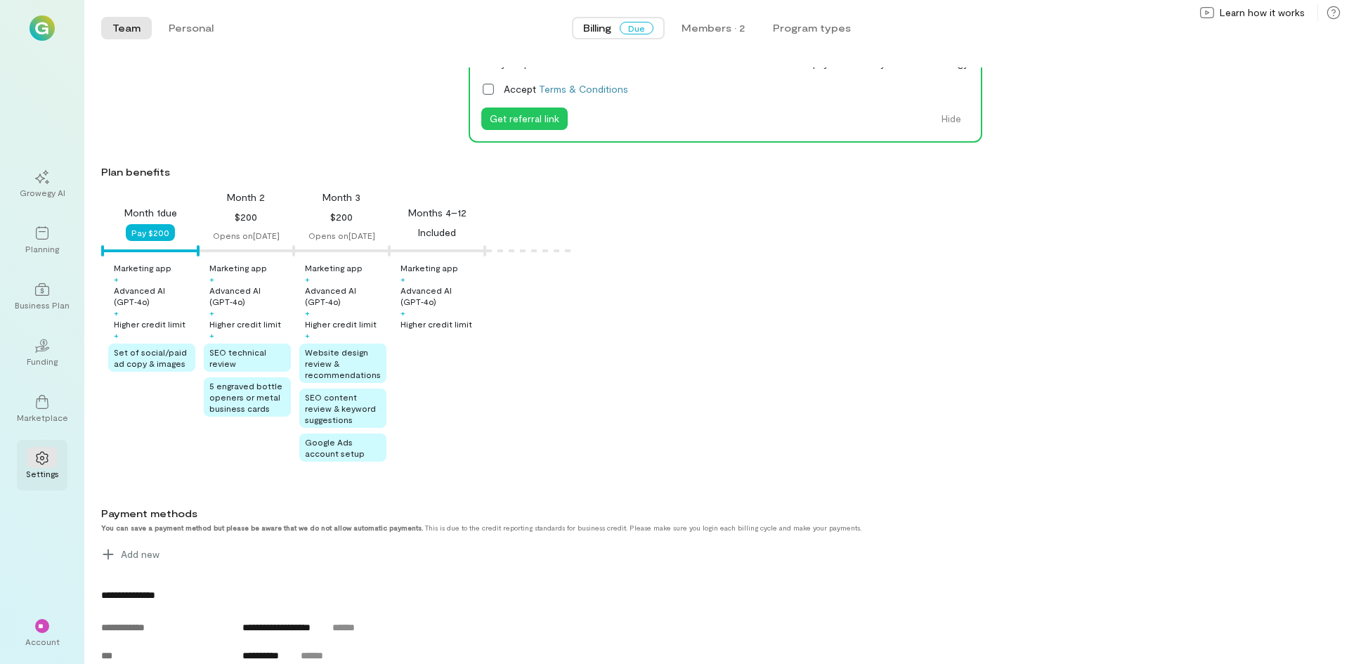  What do you see at coordinates (42, 296) in the screenshot?
I see `a: Business Plan` at bounding box center [42, 296].